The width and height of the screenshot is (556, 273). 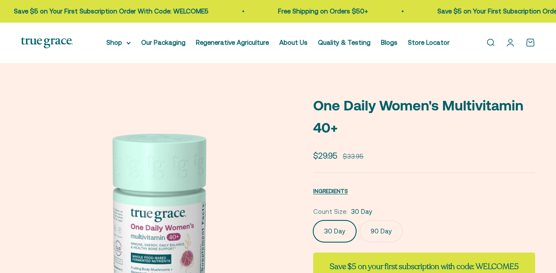 What do you see at coordinates (163, 42) in the screenshot?
I see `a: Our Packaging` at bounding box center [163, 42].